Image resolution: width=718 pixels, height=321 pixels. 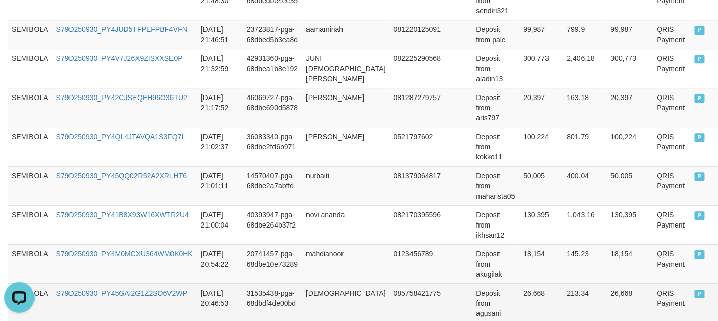 What do you see at coordinates (272, 68) in the screenshot?
I see `td: 42931360-pga-68dbea1b8e192` at bounding box center [272, 68].